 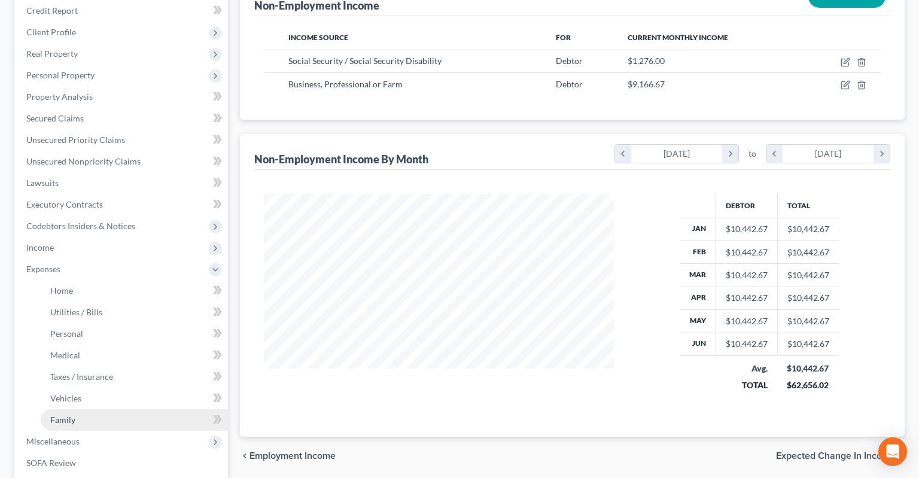 I want to click on a: Medical, so click(x=134, y=355).